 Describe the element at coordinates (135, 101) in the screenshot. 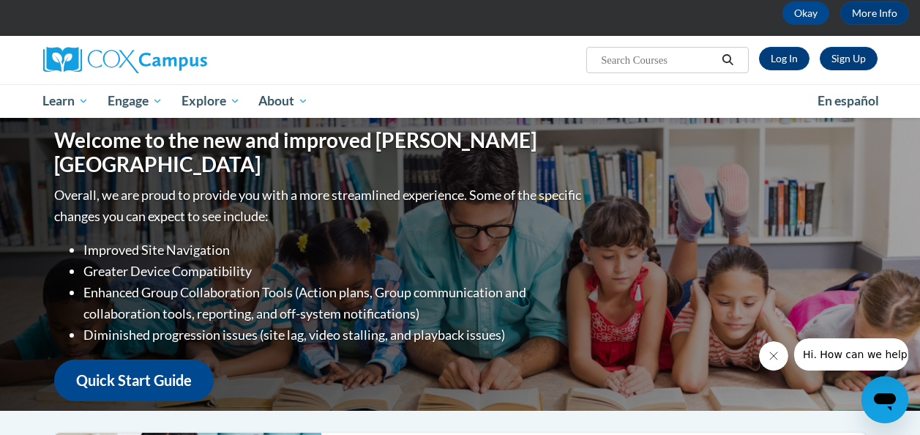

I see `span: Engage` at that location.